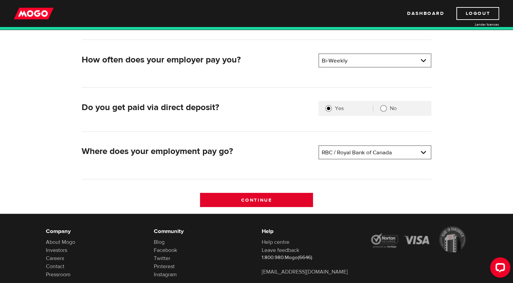  I want to click on input: Yes, so click(328, 108).